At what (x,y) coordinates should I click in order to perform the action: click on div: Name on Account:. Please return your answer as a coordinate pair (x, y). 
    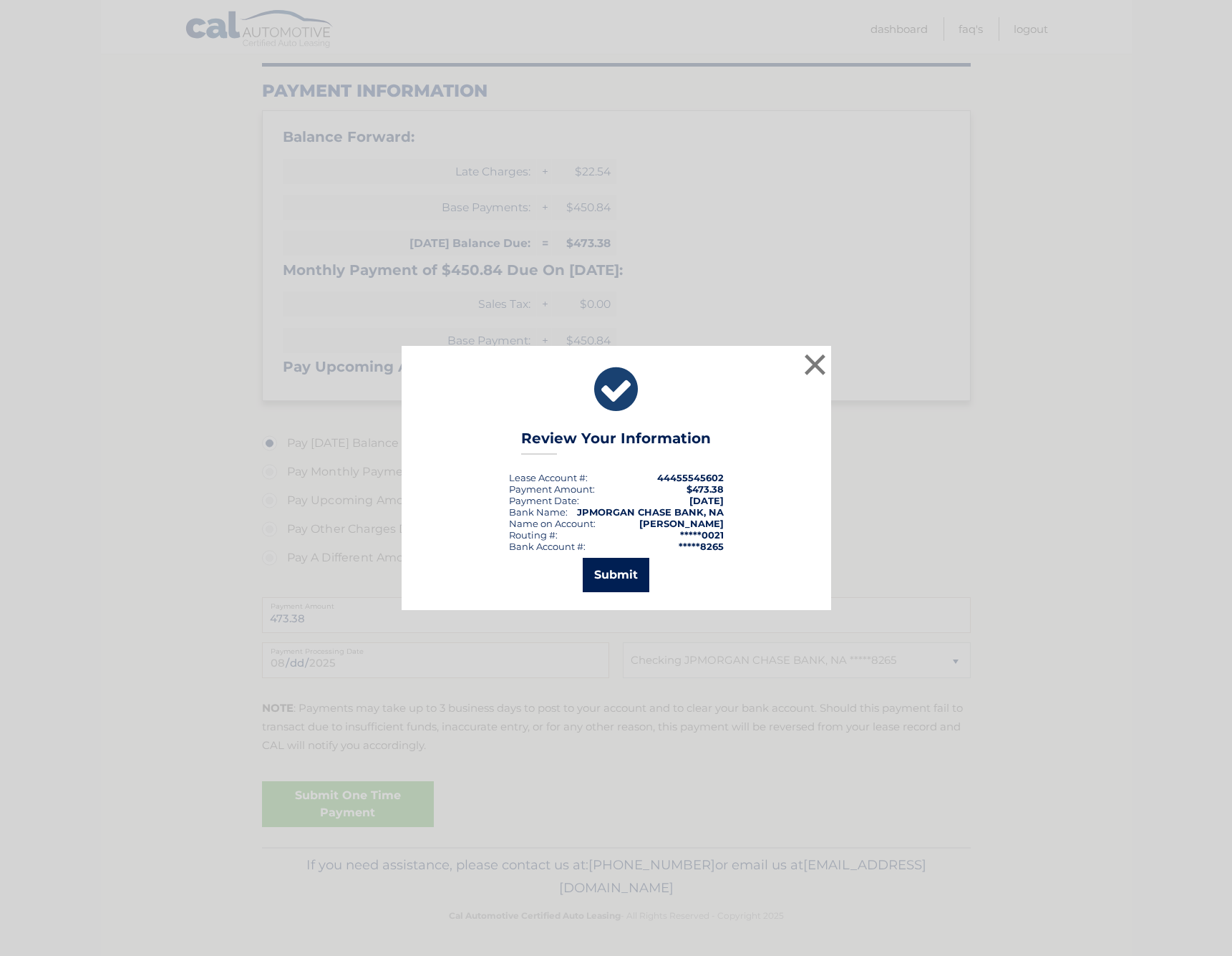
    Looking at the image, I should click on (552, 523).